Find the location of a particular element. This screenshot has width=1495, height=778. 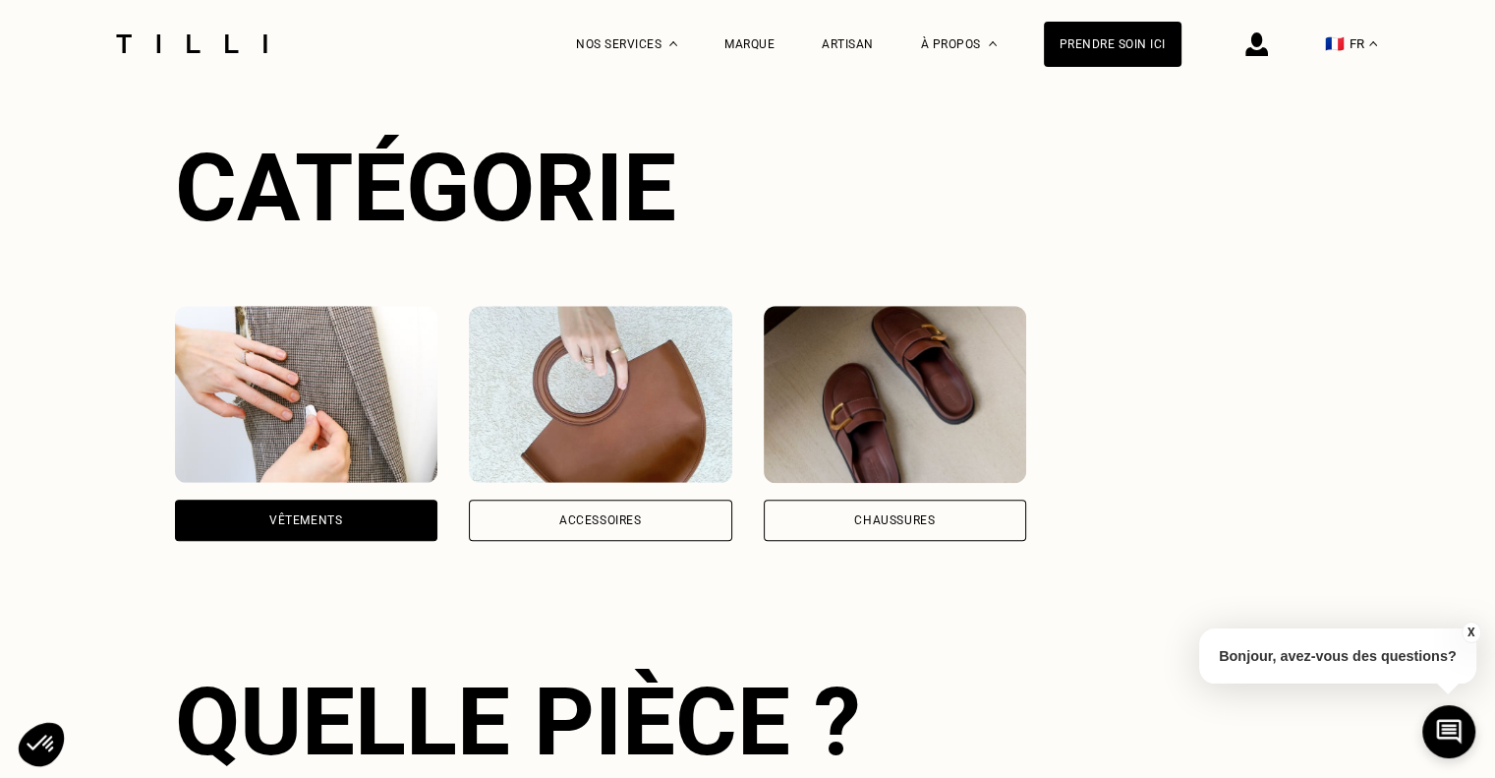

div: Prendre soin ici is located at coordinates (1113, 44).